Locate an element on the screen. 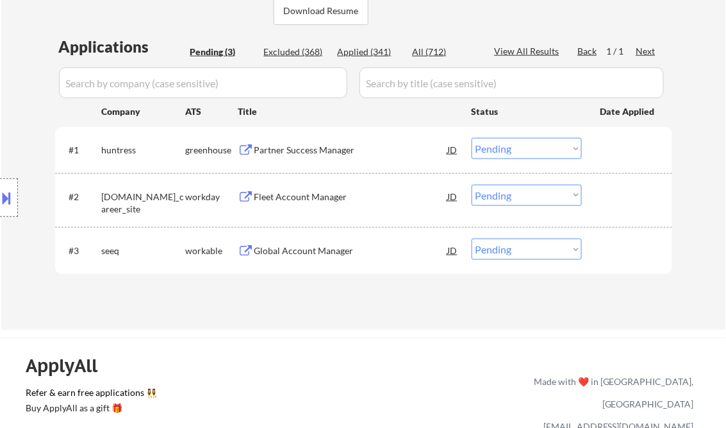 This screenshot has width=726, height=428. div: ApplyAll is located at coordinates (69, 366).